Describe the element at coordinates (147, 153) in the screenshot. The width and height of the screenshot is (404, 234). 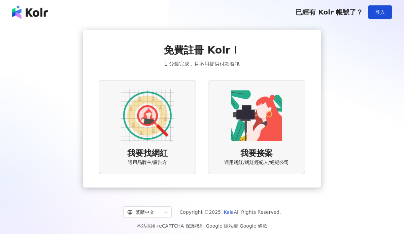
I see `span: 我要找網紅` at that location.